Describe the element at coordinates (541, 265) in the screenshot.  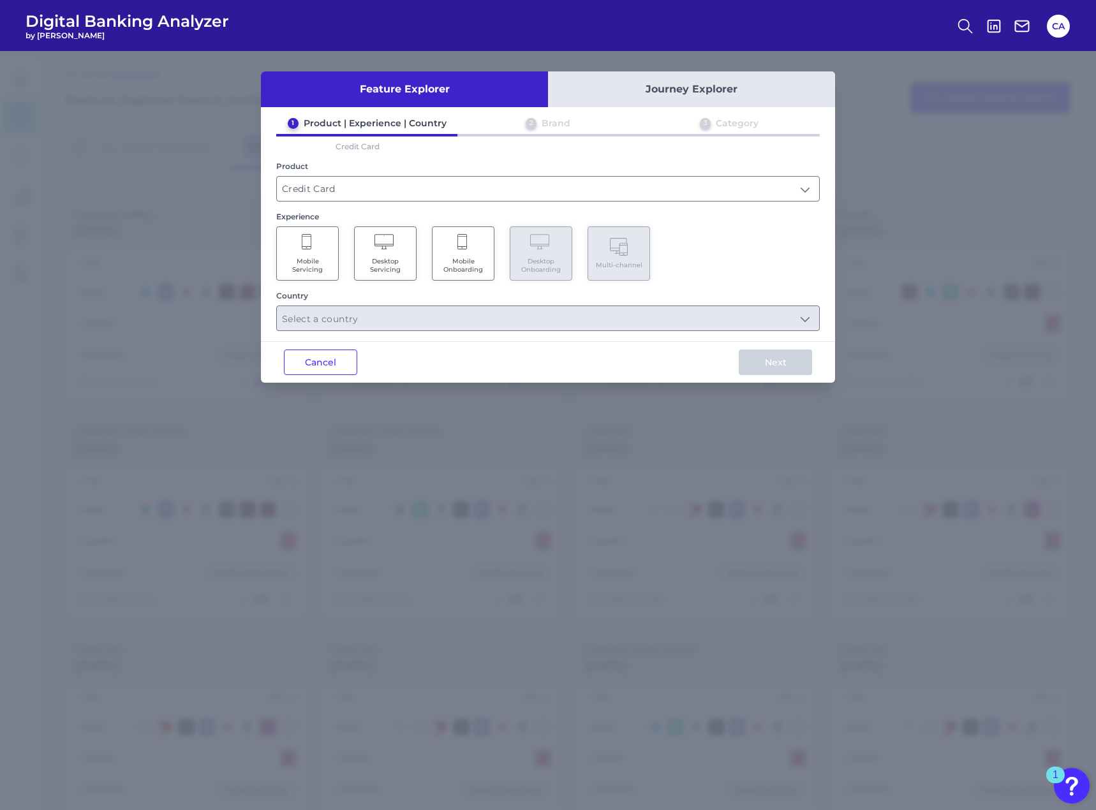
I see `span: Desktop Onboarding` at that location.